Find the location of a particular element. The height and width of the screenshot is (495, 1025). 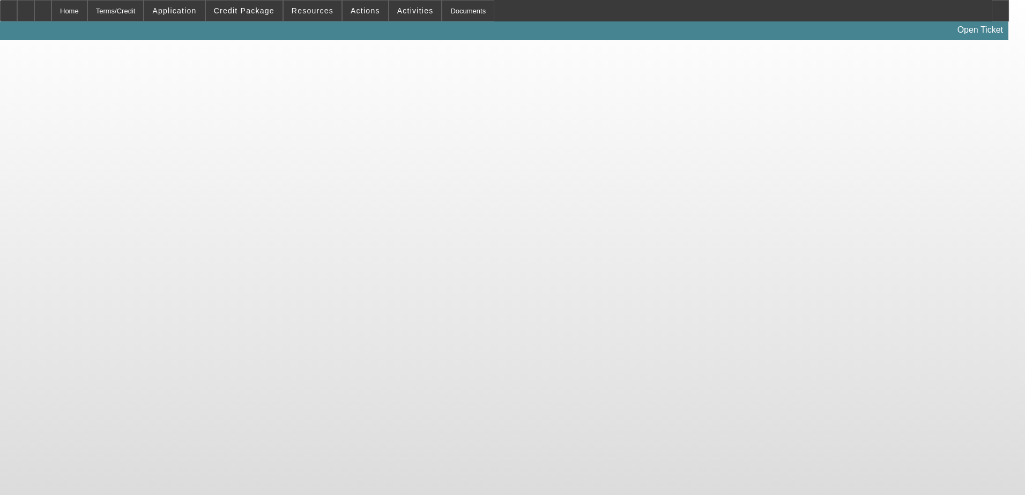

a: Open Ticket is located at coordinates (980, 30).